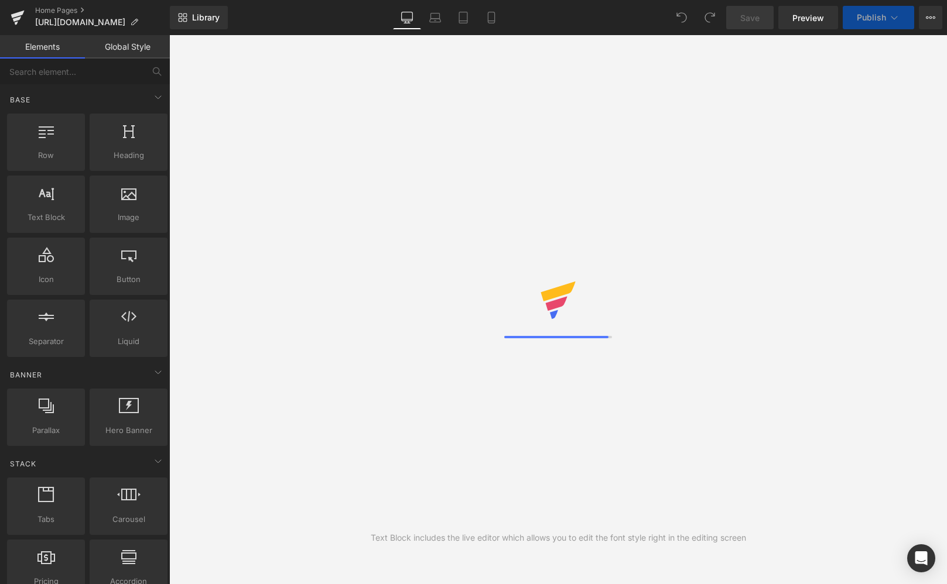 Image resolution: width=947 pixels, height=584 pixels. I want to click on span: Banner, so click(26, 375).